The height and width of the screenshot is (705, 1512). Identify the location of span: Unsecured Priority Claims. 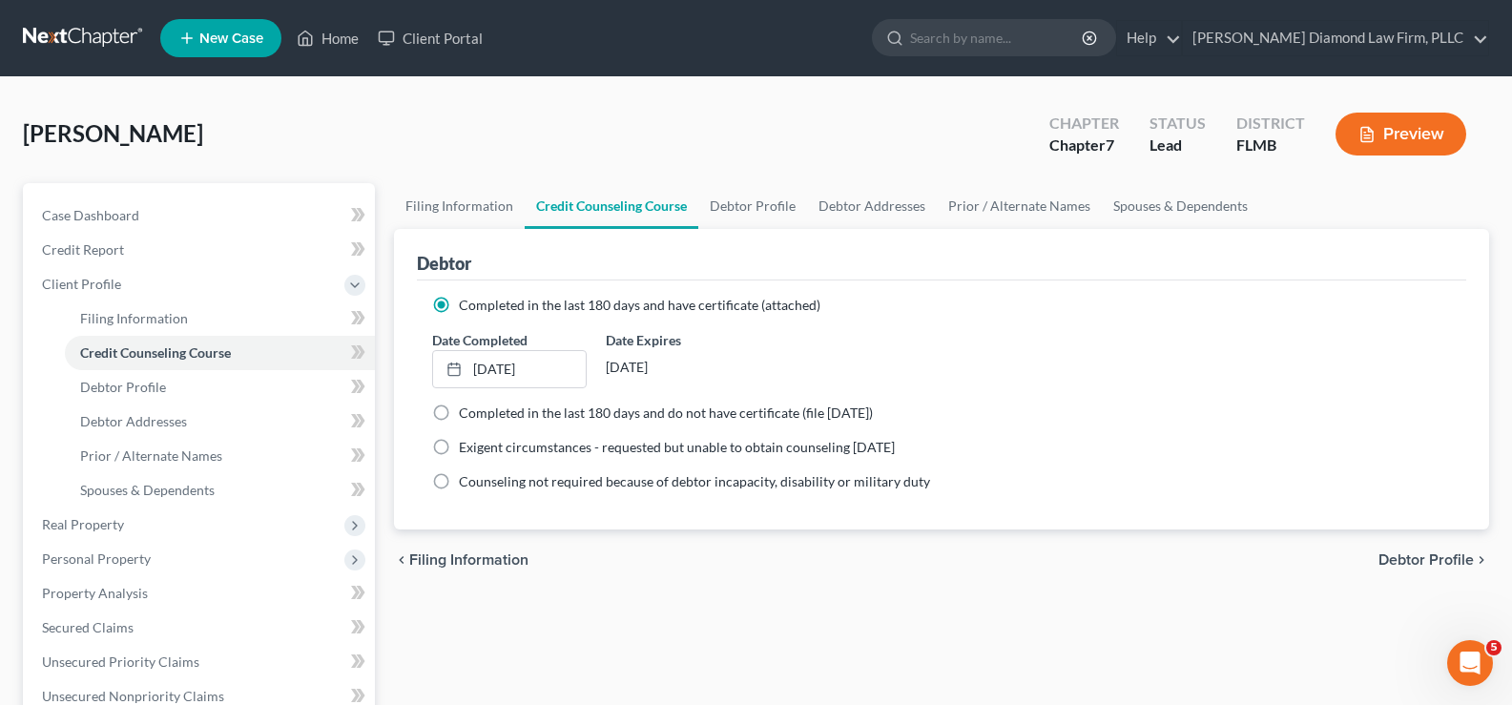
(120, 661).